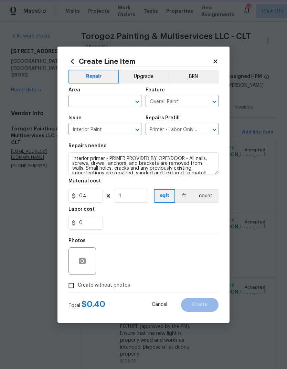  I want to click on h5: Area, so click(74, 90).